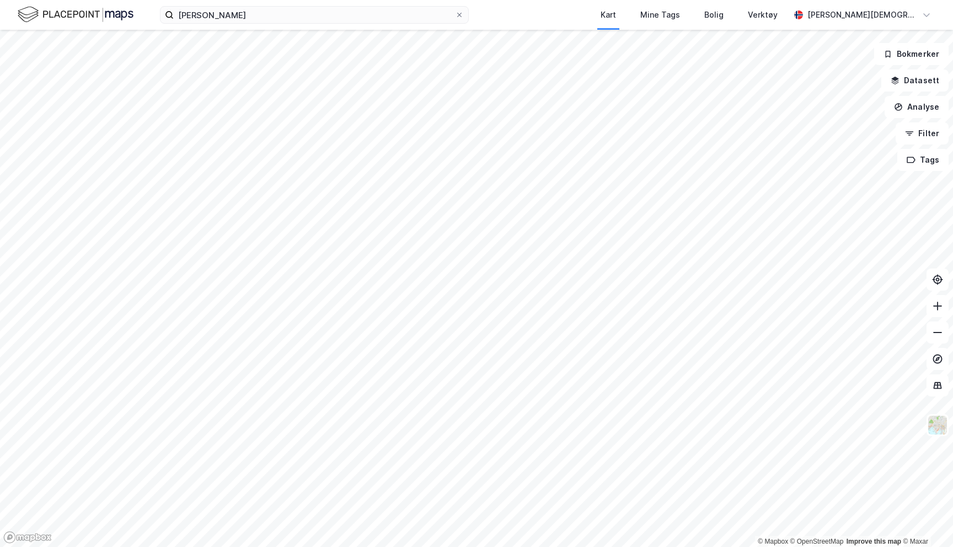  Describe the element at coordinates (772, 541) in the screenshot. I see `a: Mapbox` at that location.